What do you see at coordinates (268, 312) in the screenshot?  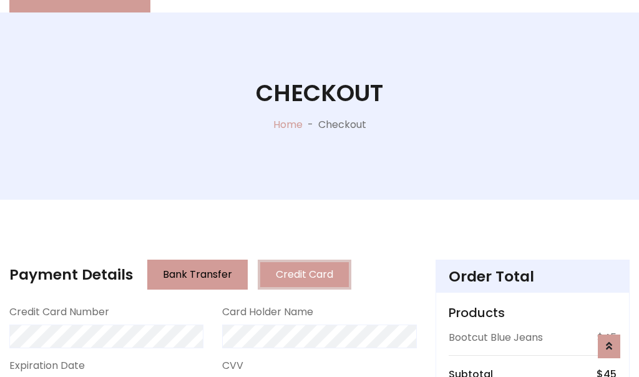 I see `label: Card Holder Name` at bounding box center [268, 312].